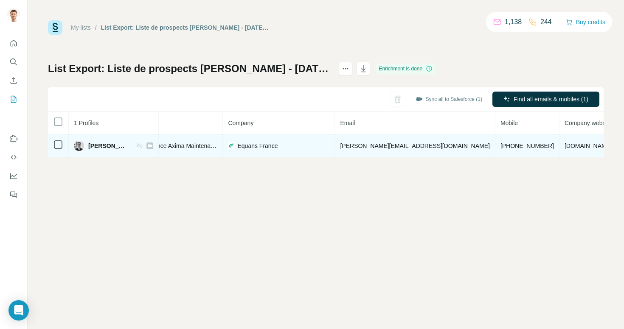  What do you see at coordinates (231, 146) in the screenshot?
I see `img: company-logo` at bounding box center [231, 146].